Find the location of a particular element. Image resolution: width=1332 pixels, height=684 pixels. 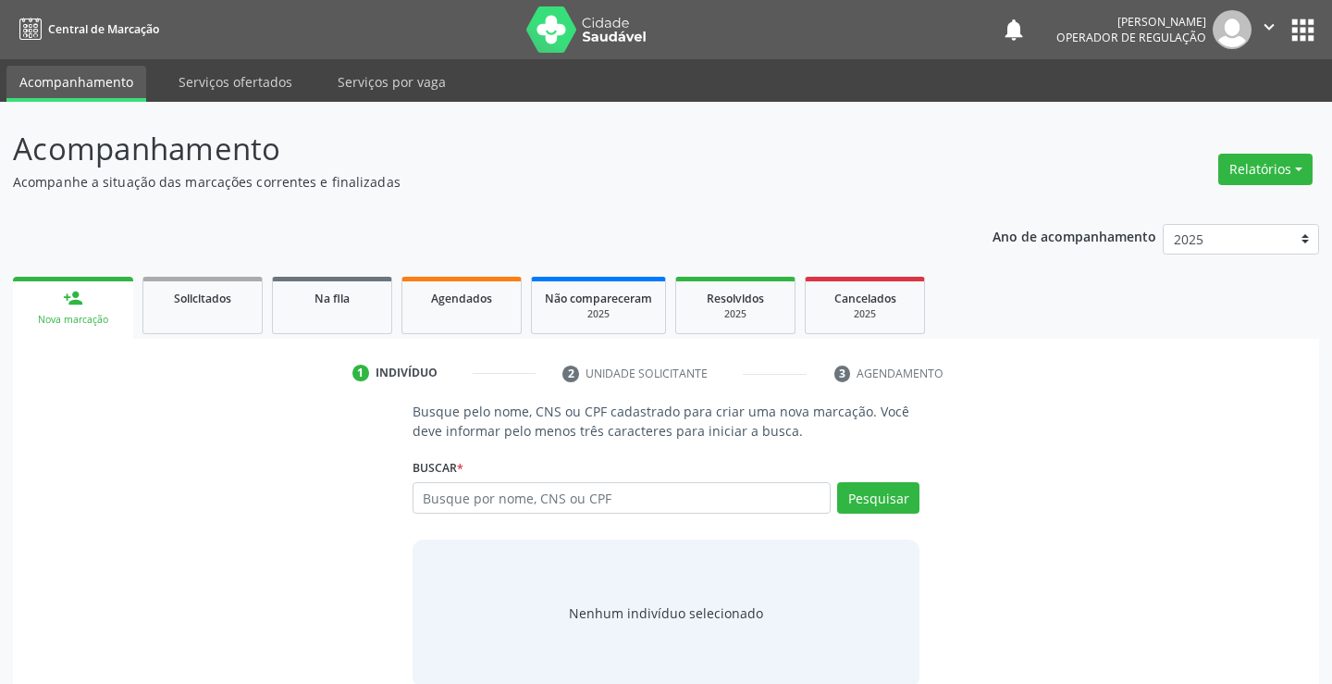

button: notifications is located at coordinates (1014, 30).